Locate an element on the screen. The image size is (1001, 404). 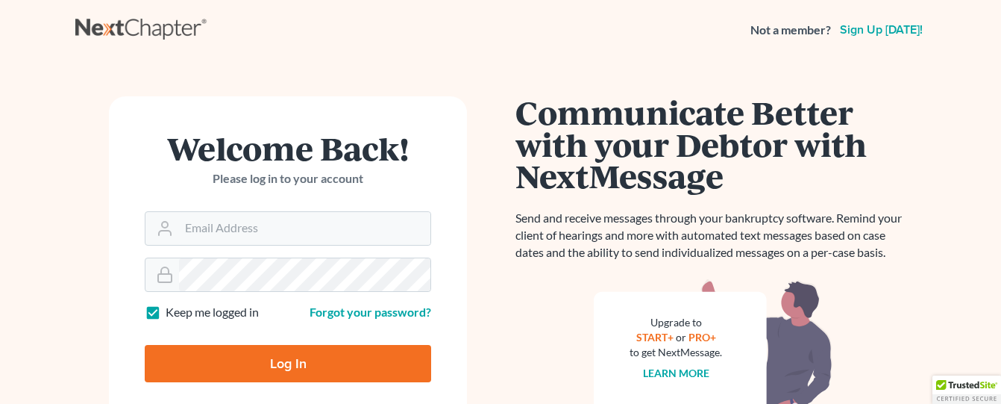
a: START+ is located at coordinates (655, 336).